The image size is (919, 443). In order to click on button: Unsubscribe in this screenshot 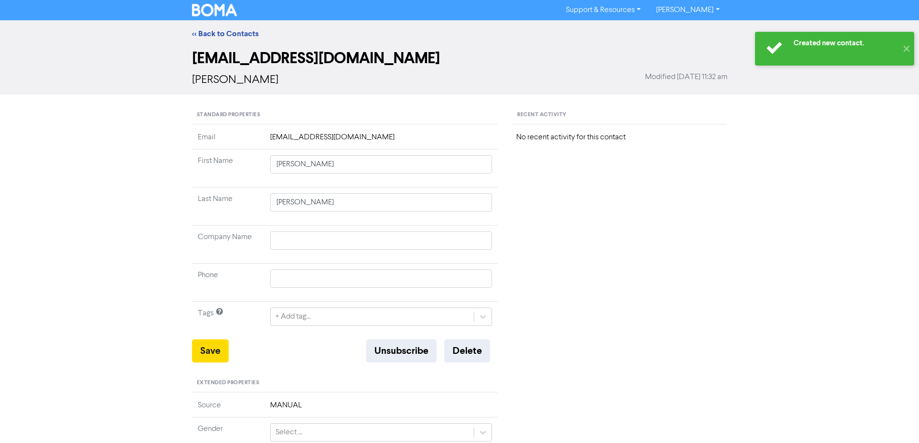, I will do `click(402, 351)`.